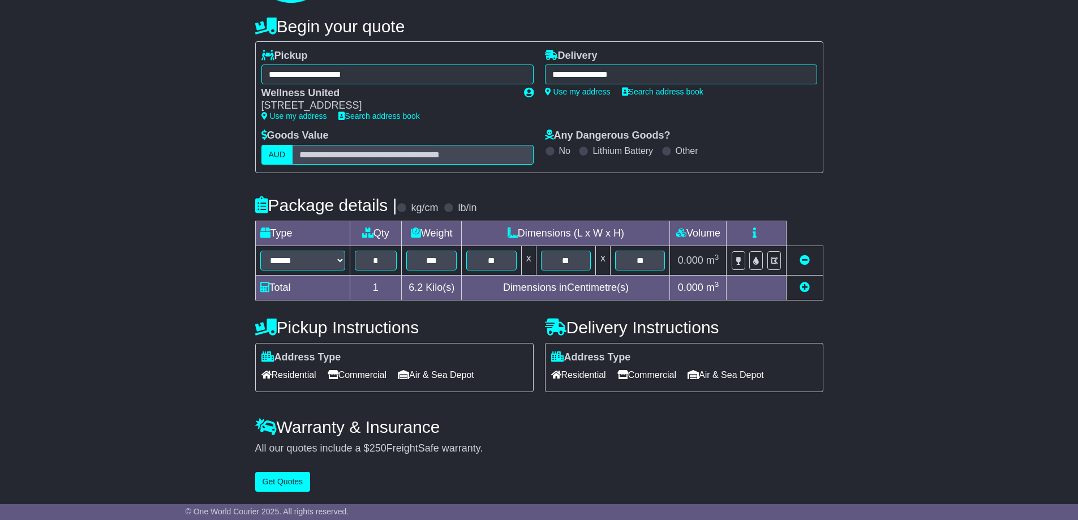 The width and height of the screenshot is (1078, 520). I want to click on td: Weight, so click(432, 233).